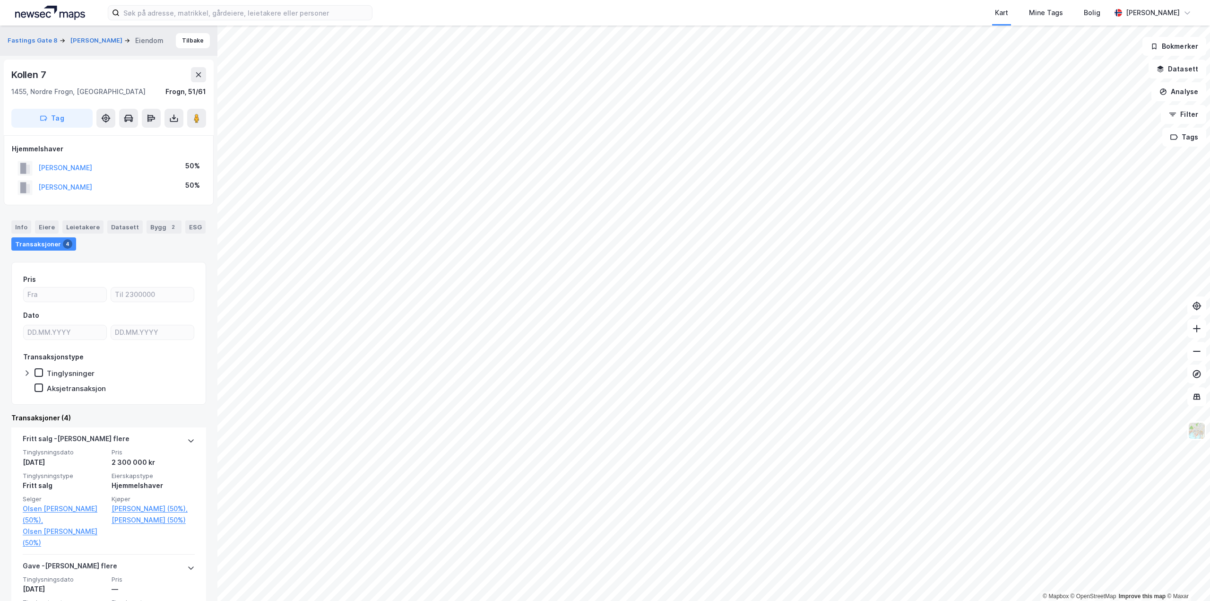 The height and width of the screenshot is (601, 1210). I want to click on span: Eierskapstype, so click(153, 475).